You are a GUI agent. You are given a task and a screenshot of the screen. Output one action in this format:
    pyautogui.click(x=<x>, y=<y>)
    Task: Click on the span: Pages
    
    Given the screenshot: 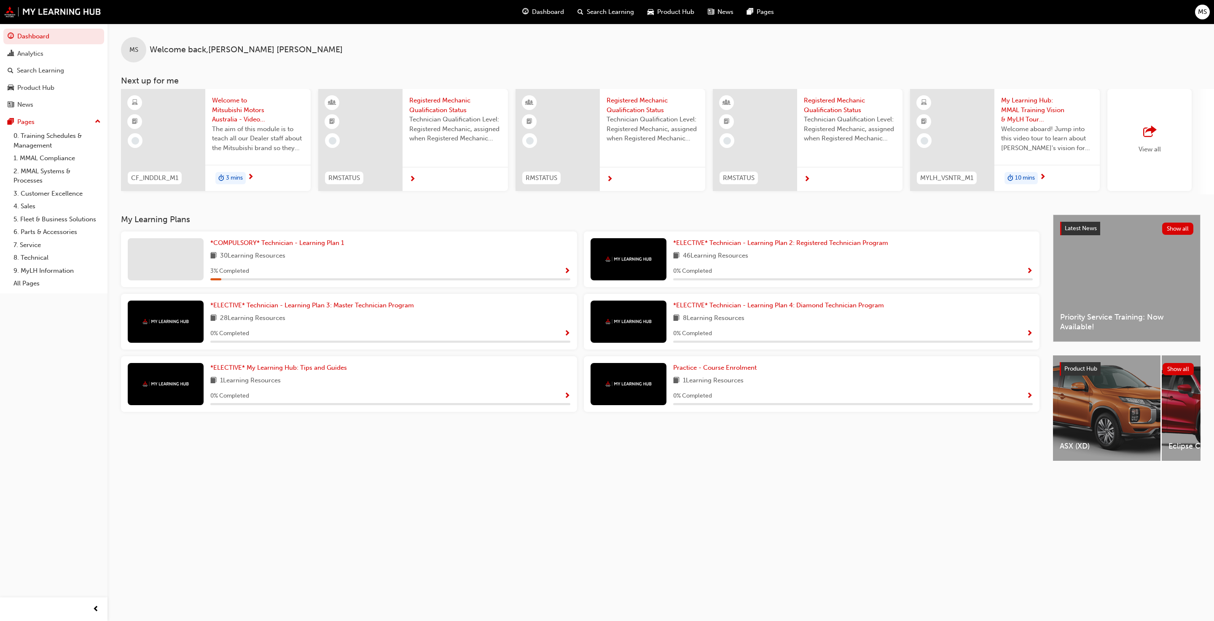 What is the action you would take?
    pyautogui.click(x=765, y=12)
    